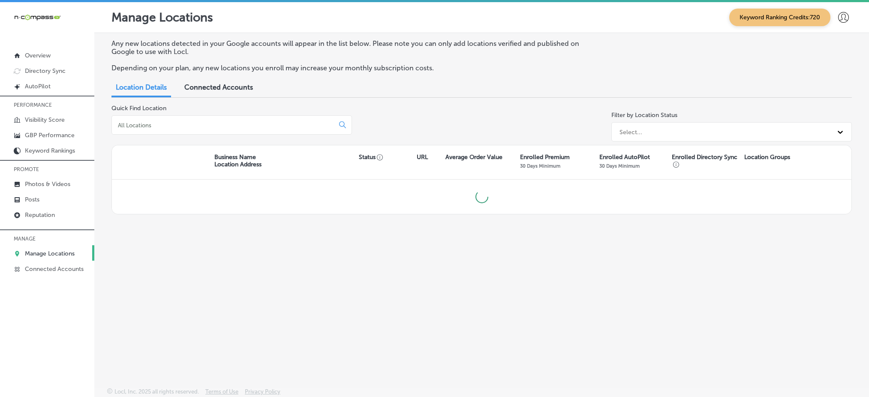  Describe the element at coordinates (45, 120) in the screenshot. I see `p: Visibility Score` at that location.